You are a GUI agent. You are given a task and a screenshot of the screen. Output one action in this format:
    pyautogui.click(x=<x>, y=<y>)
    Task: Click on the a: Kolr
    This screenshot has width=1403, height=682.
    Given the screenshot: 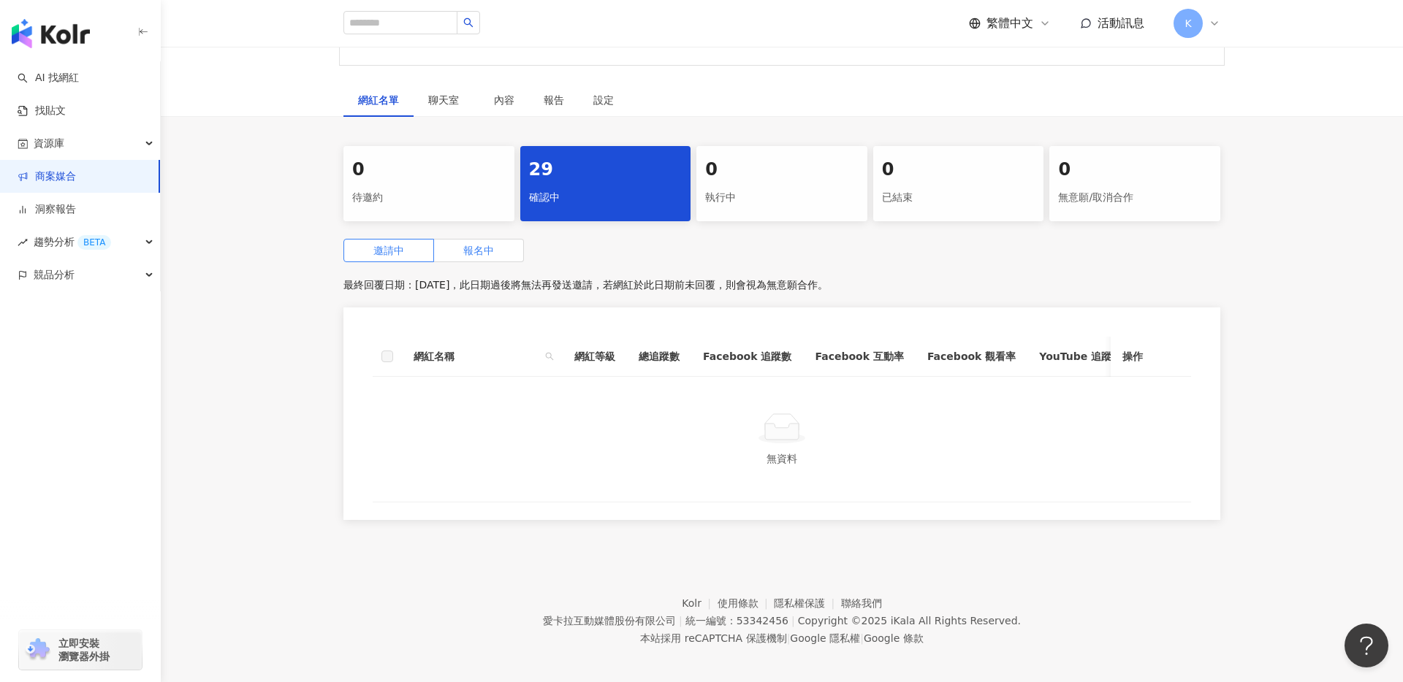 What is the action you would take?
    pyautogui.click(x=699, y=604)
    